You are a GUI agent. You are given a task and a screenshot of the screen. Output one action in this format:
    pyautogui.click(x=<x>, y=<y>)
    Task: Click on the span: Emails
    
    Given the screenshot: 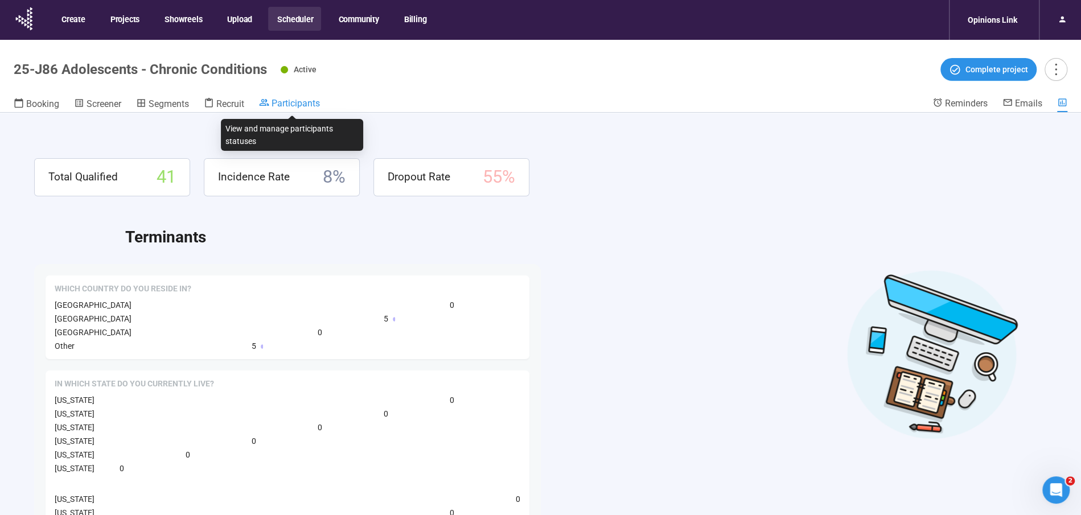 What is the action you would take?
    pyautogui.click(x=1029, y=103)
    